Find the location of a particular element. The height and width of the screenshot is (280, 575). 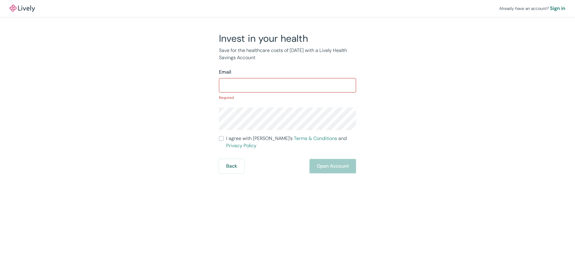

img: Lively is located at coordinates (22, 8).